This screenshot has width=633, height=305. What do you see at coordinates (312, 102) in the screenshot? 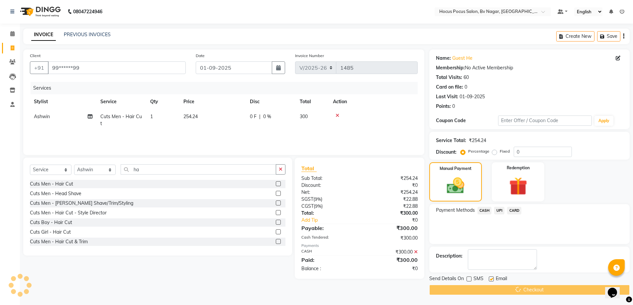
I see `th: Total` at bounding box center [312, 102].